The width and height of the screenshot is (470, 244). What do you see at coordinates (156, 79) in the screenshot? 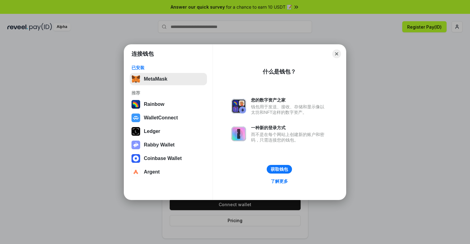
I see `div: MetaMask` at bounding box center [156, 79].